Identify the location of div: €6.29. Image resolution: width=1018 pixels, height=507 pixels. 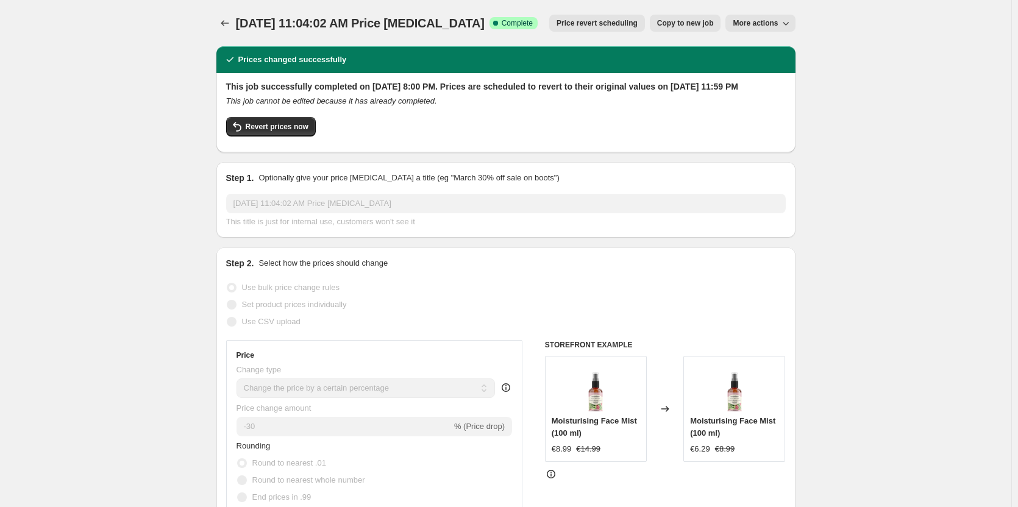
(700, 449).